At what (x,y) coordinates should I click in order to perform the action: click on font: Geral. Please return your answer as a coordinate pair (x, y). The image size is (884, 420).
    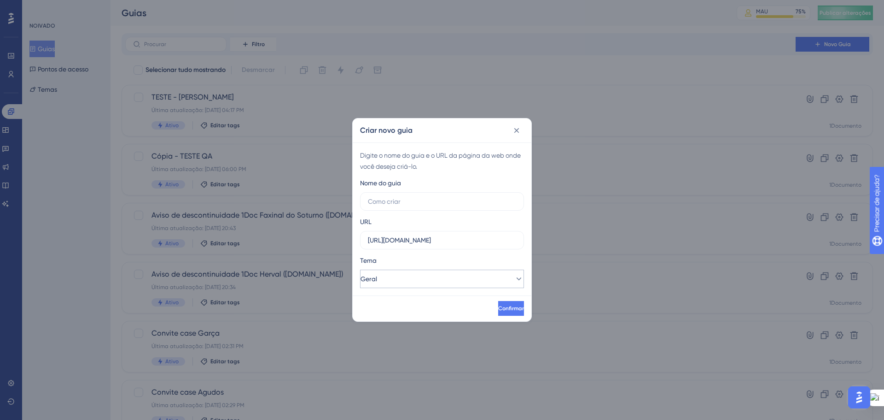
    Looking at the image, I should click on (369, 279).